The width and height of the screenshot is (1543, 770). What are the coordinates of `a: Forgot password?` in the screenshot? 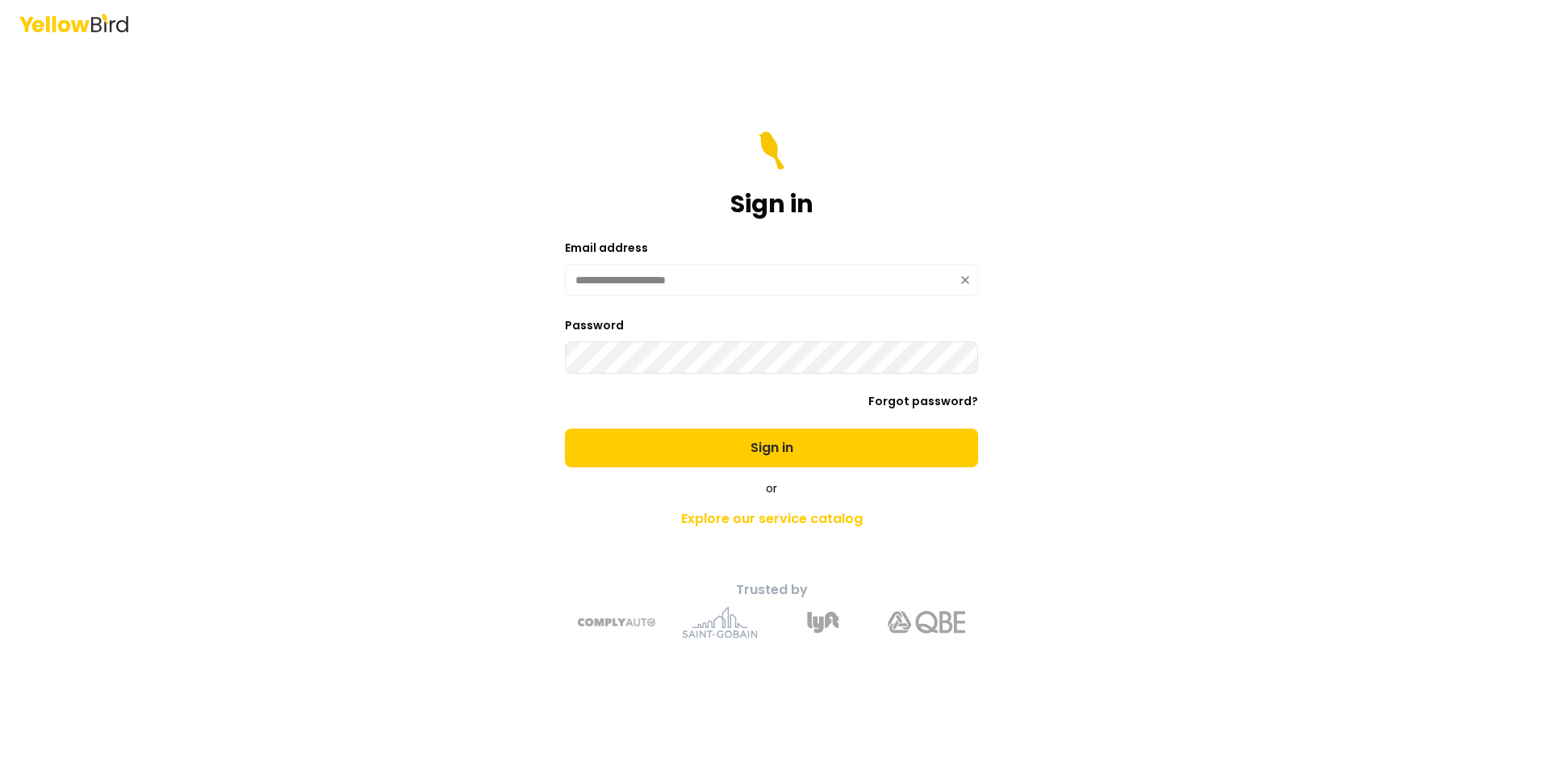 It's located at (924, 401).